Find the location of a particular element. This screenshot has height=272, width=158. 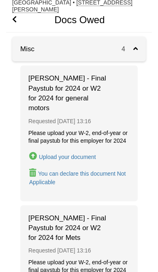

a: Misc is located at coordinates (23, 49).